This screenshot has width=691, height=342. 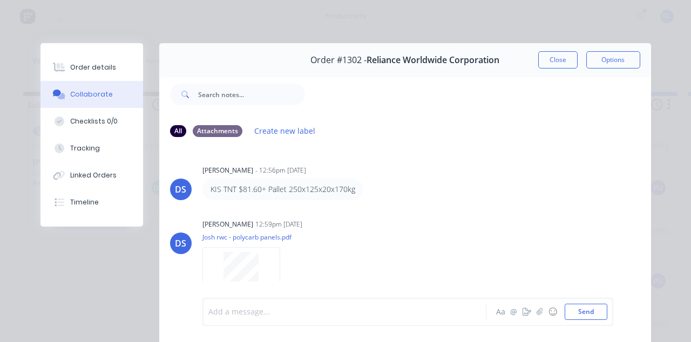 What do you see at coordinates (339, 60) in the screenshot?
I see `span: Order #1302 -` at bounding box center [339, 60].